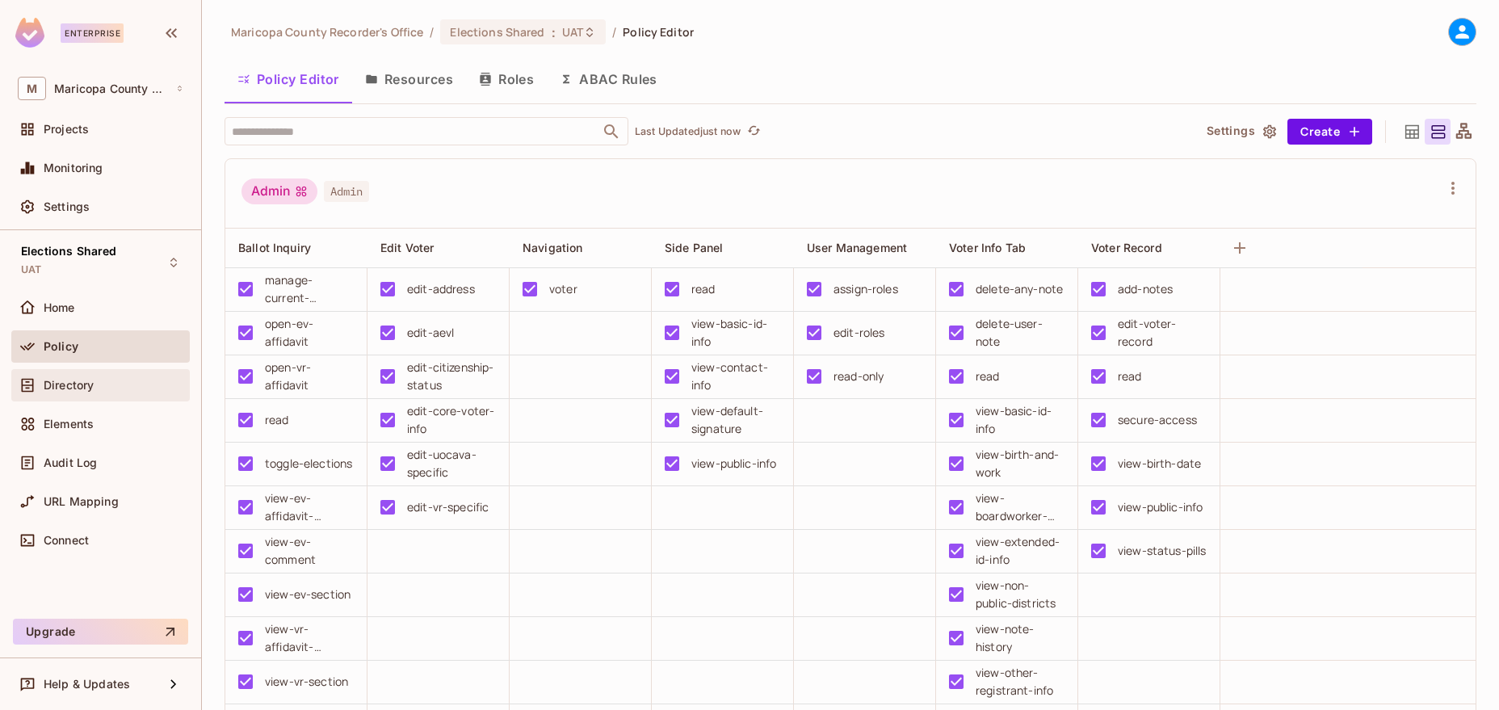 This screenshot has height=710, width=1499. I want to click on div: Enterprise, so click(92, 33).